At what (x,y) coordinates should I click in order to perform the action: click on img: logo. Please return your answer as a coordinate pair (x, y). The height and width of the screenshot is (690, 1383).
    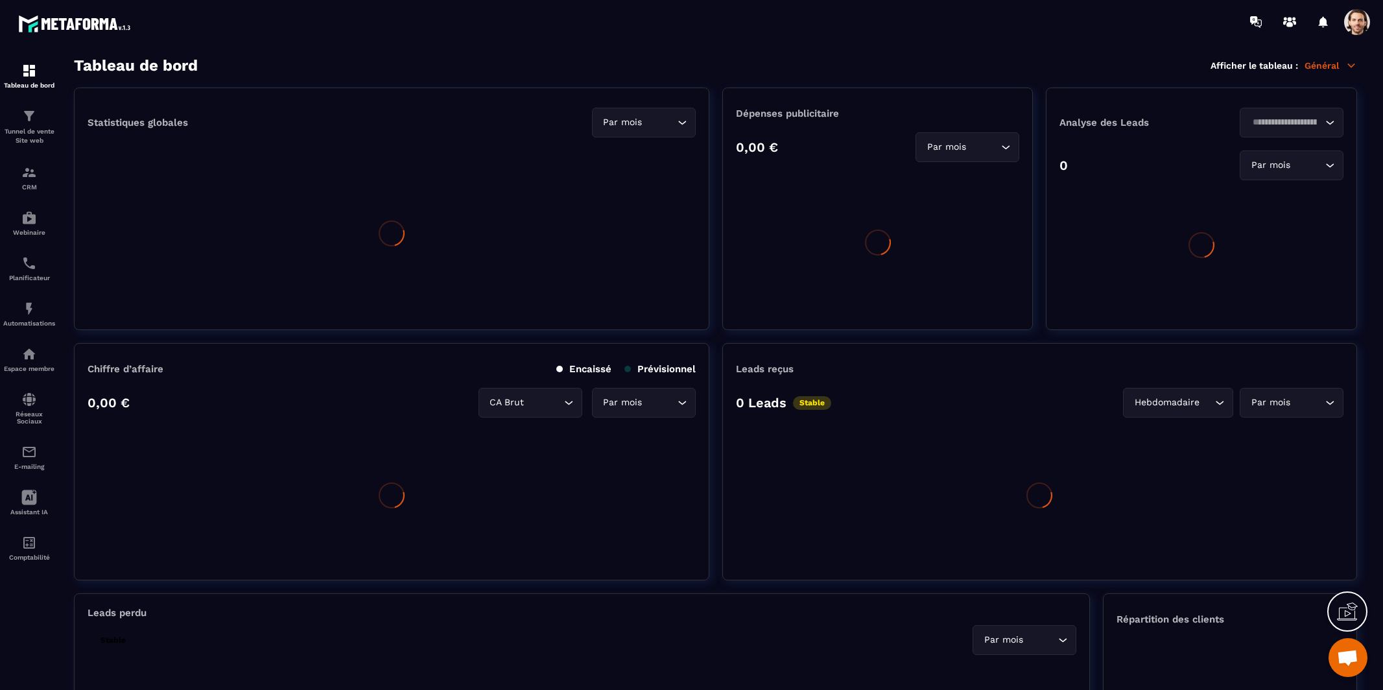
    Looking at the image, I should click on (77, 23).